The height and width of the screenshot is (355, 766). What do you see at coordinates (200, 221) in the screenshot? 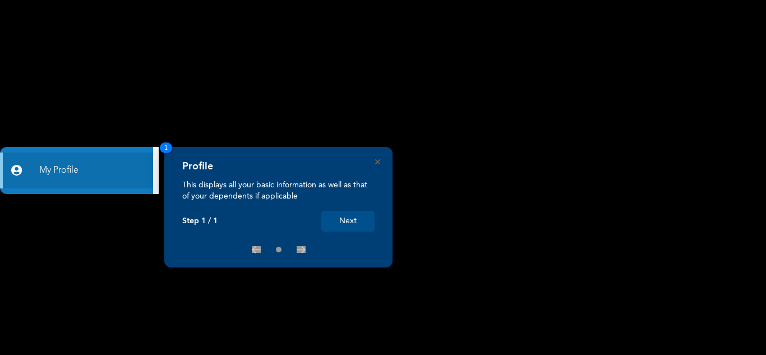
I see `p: Step 1 / 1` at bounding box center [200, 221].